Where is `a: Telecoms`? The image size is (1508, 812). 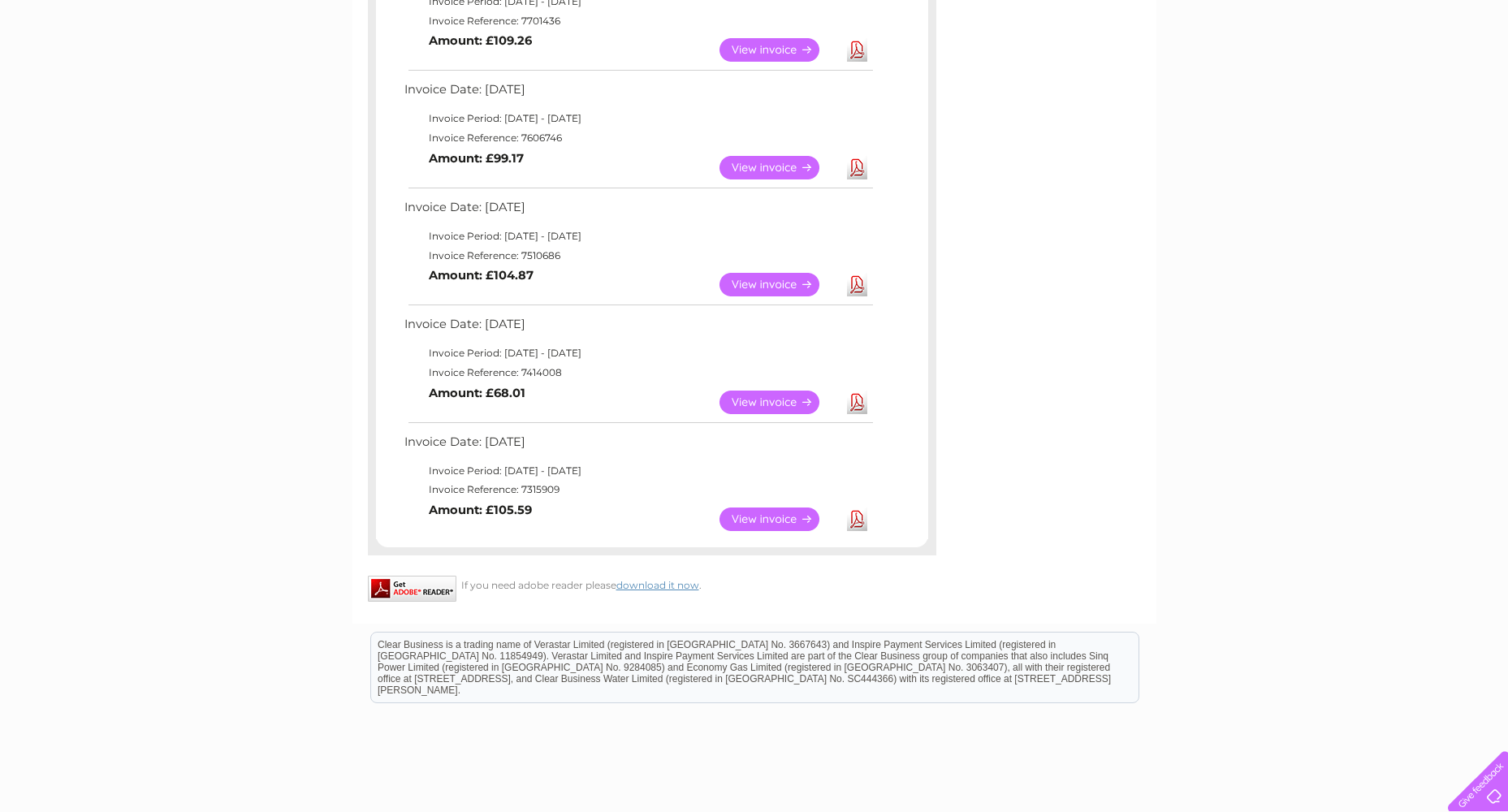 a: Telecoms is located at coordinates (1333, 75).